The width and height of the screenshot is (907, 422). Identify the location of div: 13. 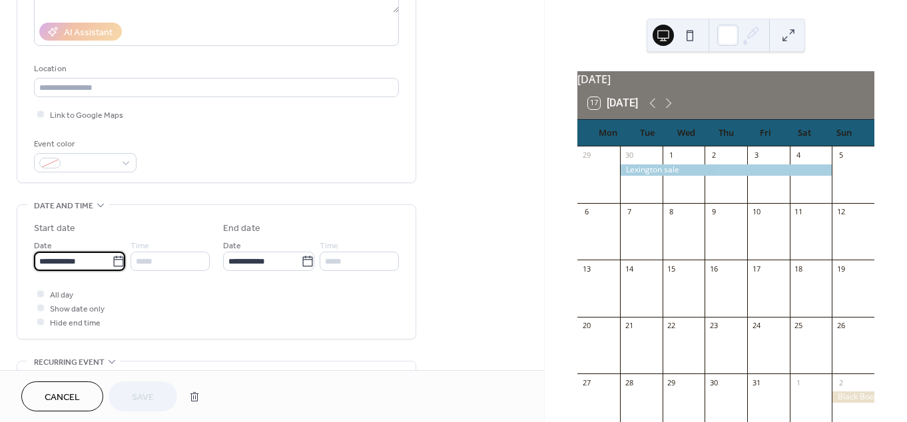
(586, 268).